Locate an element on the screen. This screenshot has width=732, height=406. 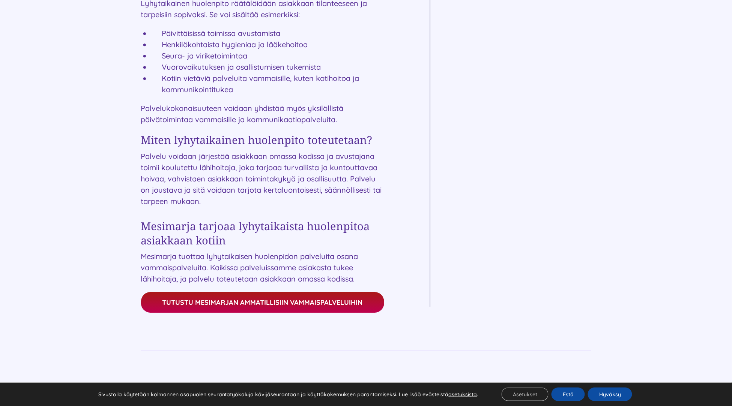
a: Tutustu Mesimarjan ammatillisiin vammaispalveluihin is located at coordinates (263, 302).